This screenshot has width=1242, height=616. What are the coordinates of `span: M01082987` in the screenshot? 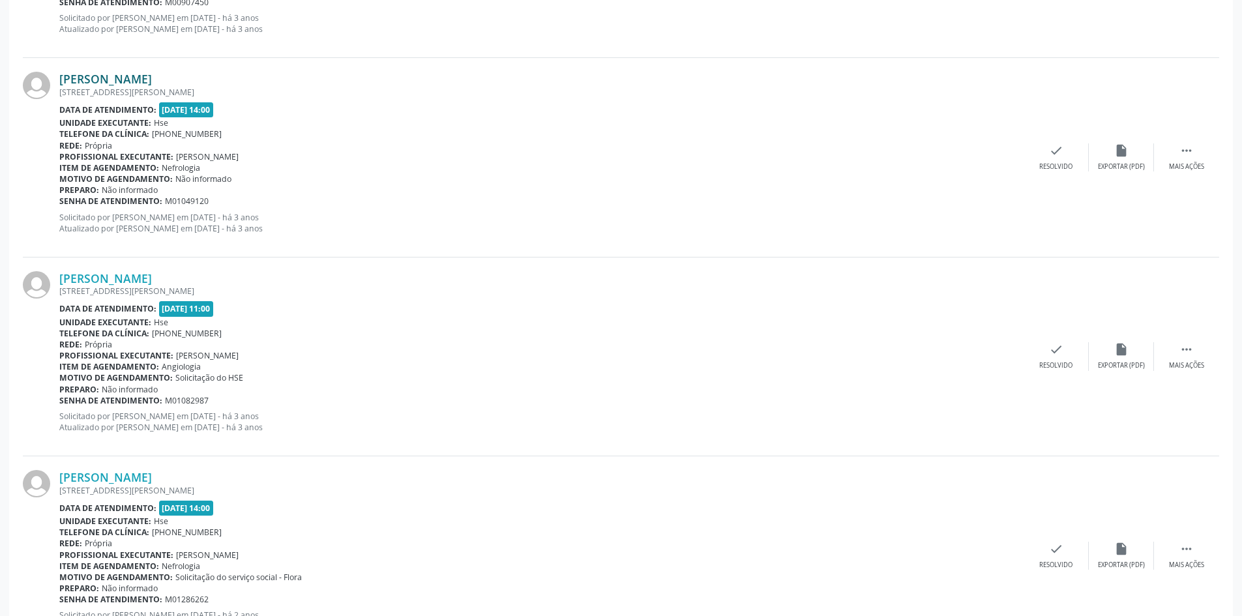 It's located at (186, 400).